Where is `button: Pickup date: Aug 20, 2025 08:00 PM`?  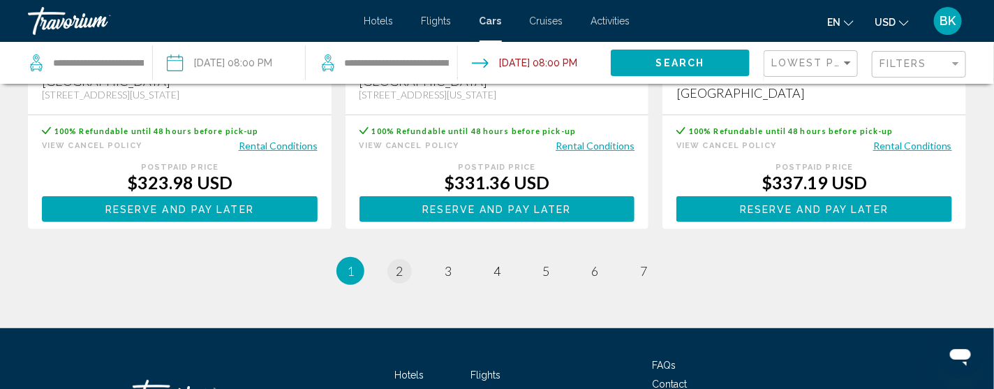
button: Pickup date: Aug 20, 2025 08:00 PM is located at coordinates (219, 63).